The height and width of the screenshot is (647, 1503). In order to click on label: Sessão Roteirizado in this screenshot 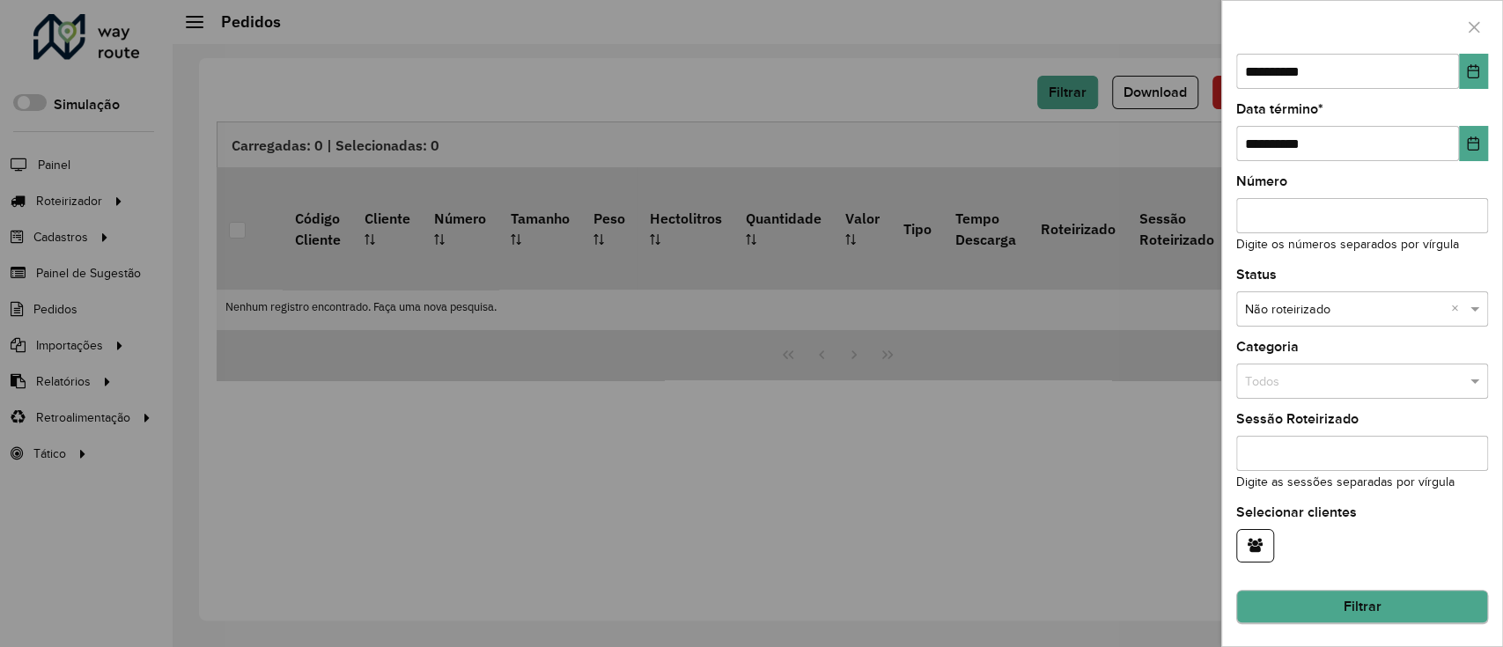, I will do `click(1297, 419)`.